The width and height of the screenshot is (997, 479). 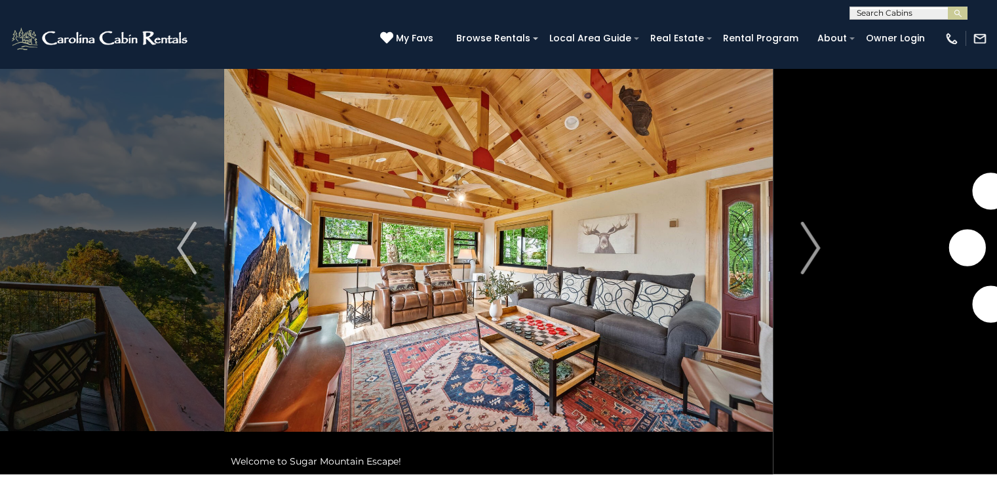 What do you see at coordinates (980, 39) in the screenshot?
I see `img: mail-regular-white.png` at bounding box center [980, 39].